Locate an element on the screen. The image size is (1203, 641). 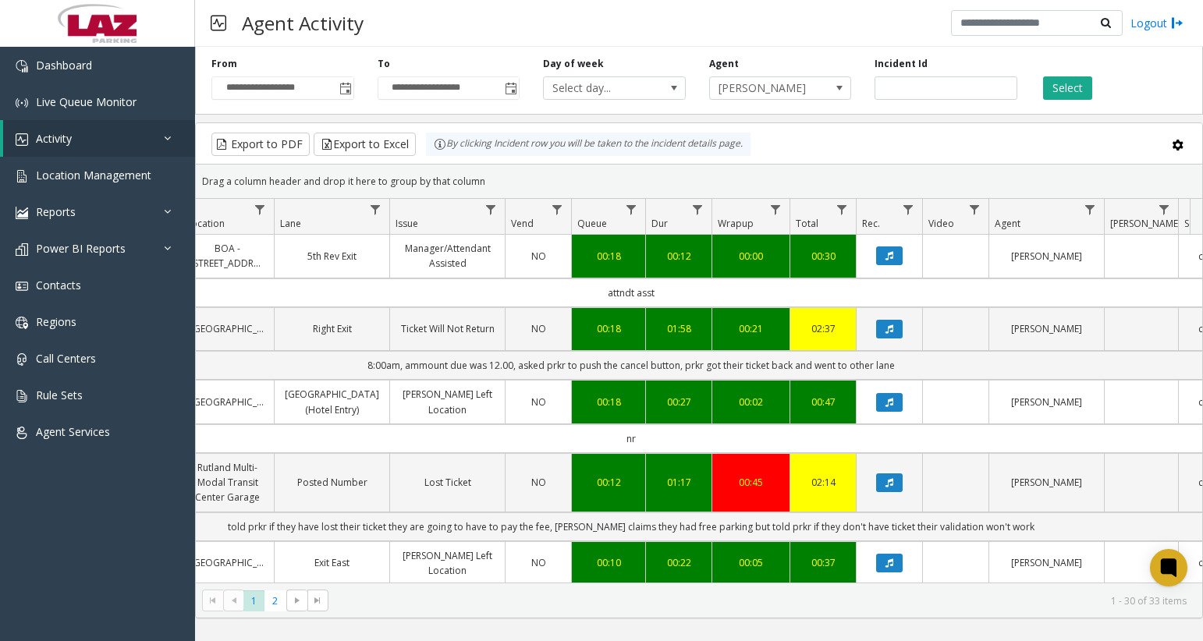
a: 00:30 is located at coordinates (823, 256).